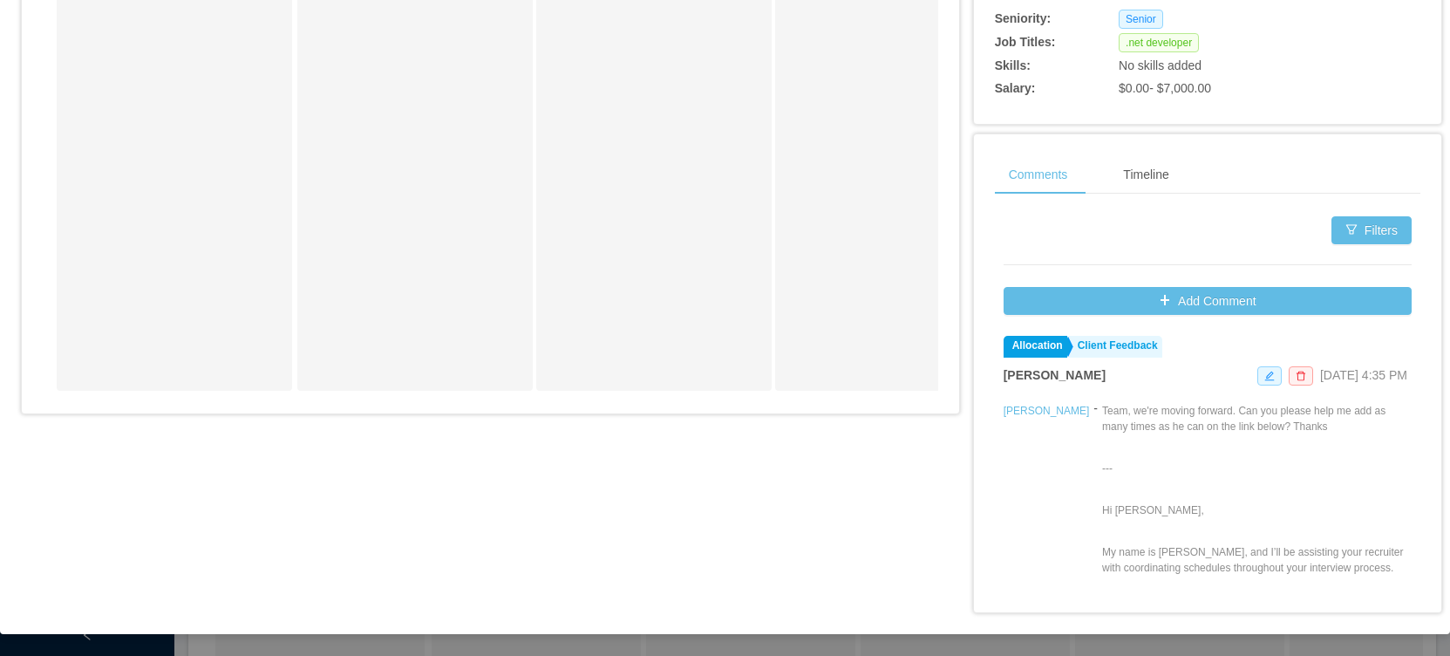 The image size is (1450, 656). What do you see at coordinates (1023, 18) in the screenshot?
I see `b: Seniority:` at bounding box center [1023, 18].